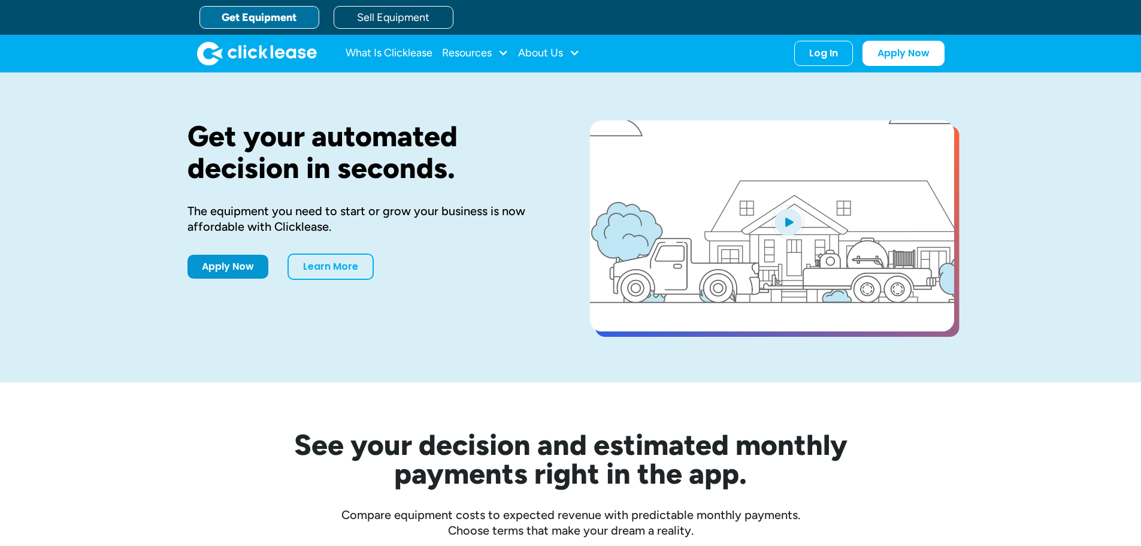 The image size is (1141, 546). I want to click on div: Compare equipment costs to expected revenue with predictable monthly payments. Choose terms that ..., so click(571, 522).